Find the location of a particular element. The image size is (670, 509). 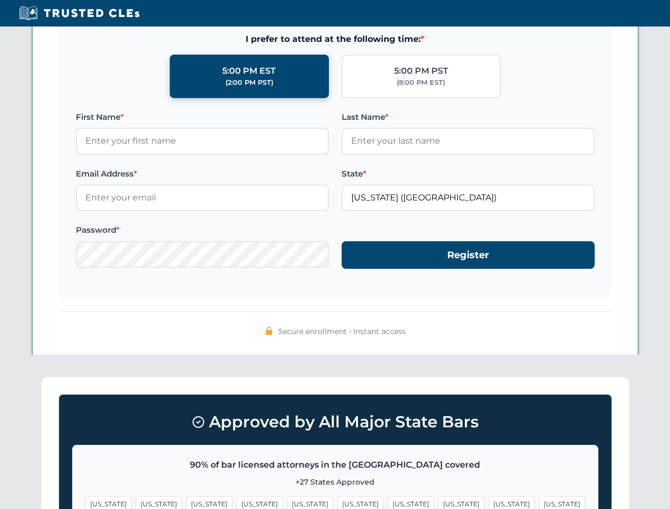

label: First Name is located at coordinates (202, 117).